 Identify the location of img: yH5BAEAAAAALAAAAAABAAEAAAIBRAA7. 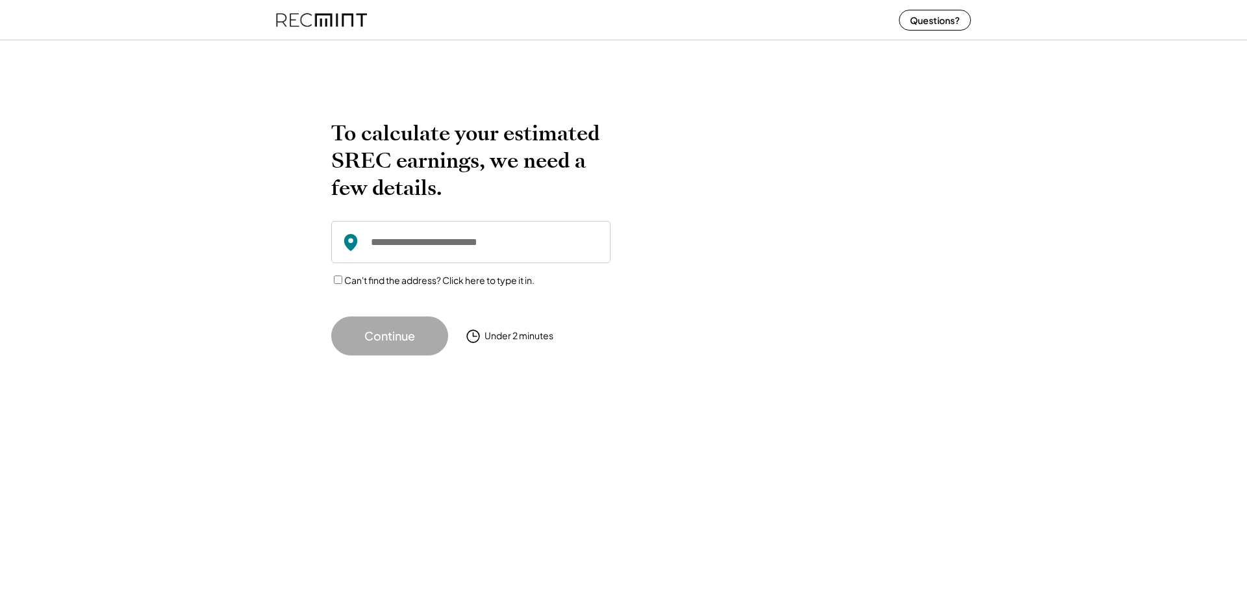
(770, 223).